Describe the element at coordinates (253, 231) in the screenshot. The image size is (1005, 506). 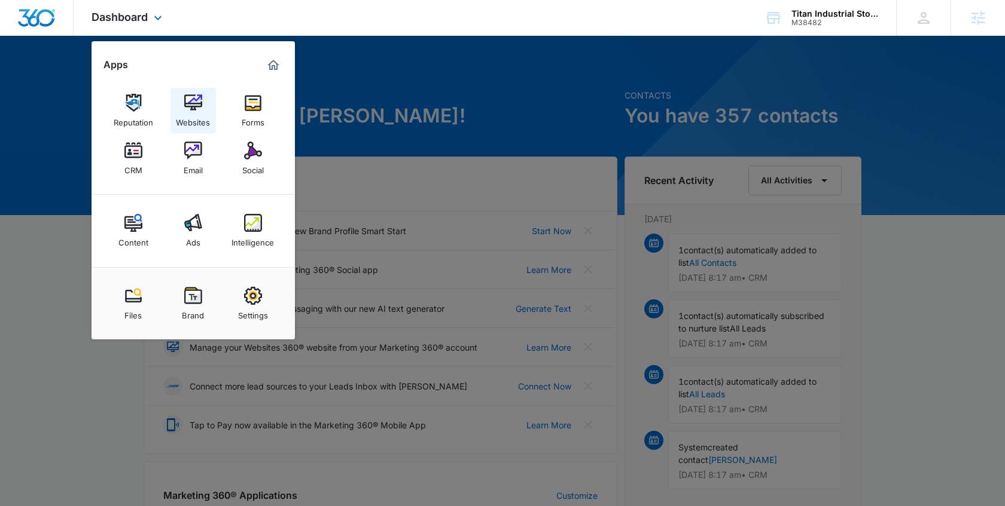
I see `a: Intelligence` at that location.